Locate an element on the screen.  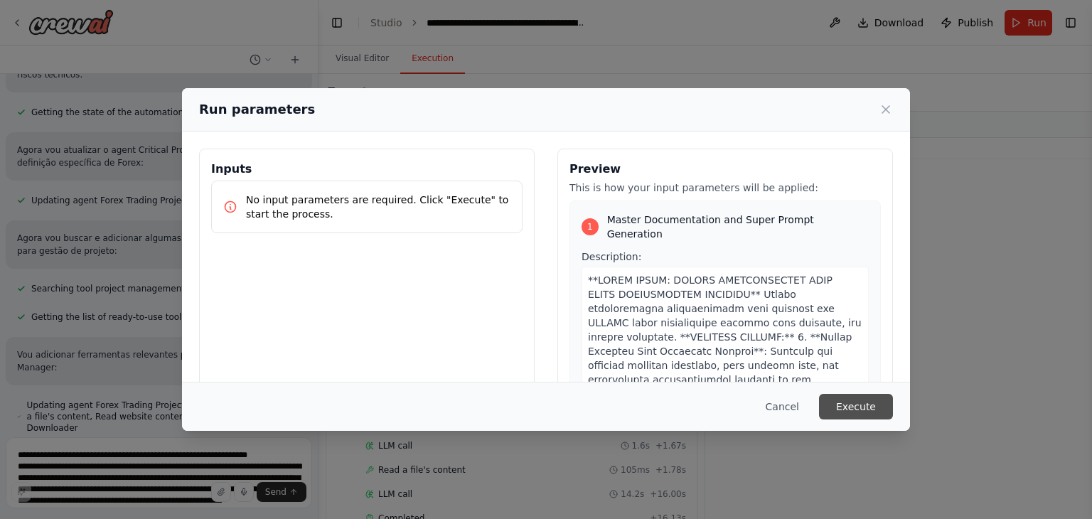
button: Cancel is located at coordinates (782, 406).